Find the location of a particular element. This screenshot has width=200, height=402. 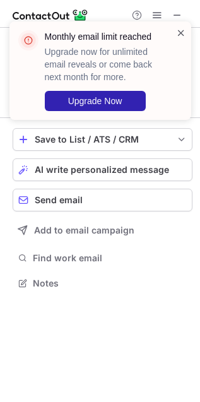

button: Add to email campaign is located at coordinates (102, 230).